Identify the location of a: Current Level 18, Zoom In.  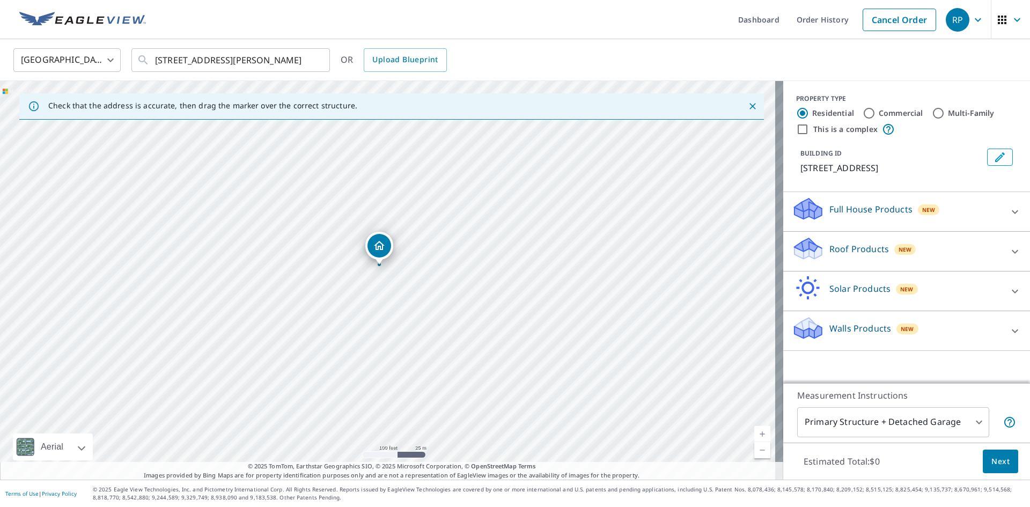
(763, 434).